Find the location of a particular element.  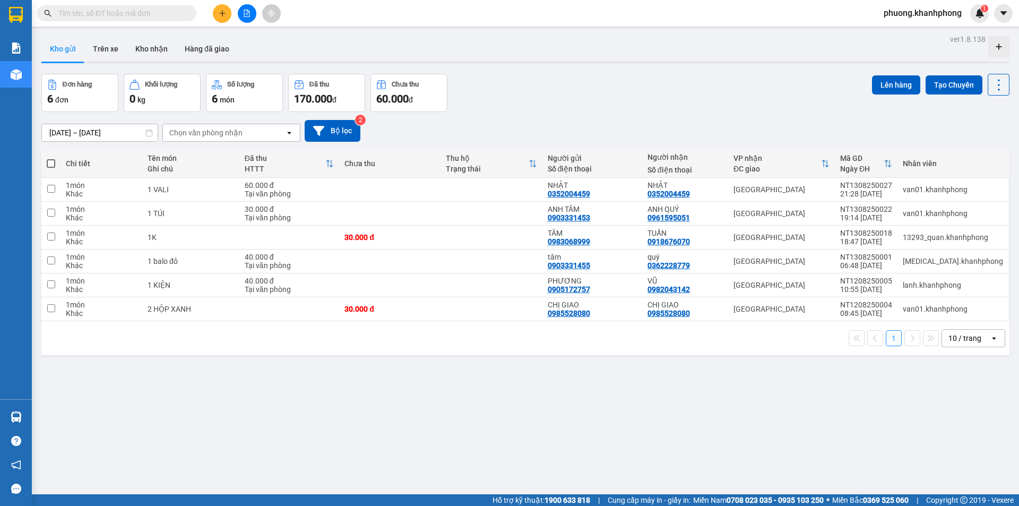

div: Người nhận is located at coordinates (685, 157).